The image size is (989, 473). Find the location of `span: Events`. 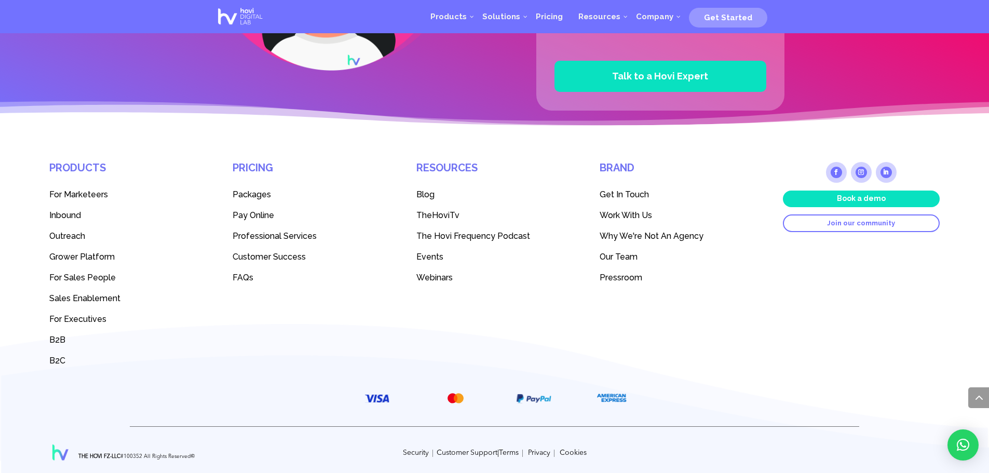

span: Events is located at coordinates (430, 256).